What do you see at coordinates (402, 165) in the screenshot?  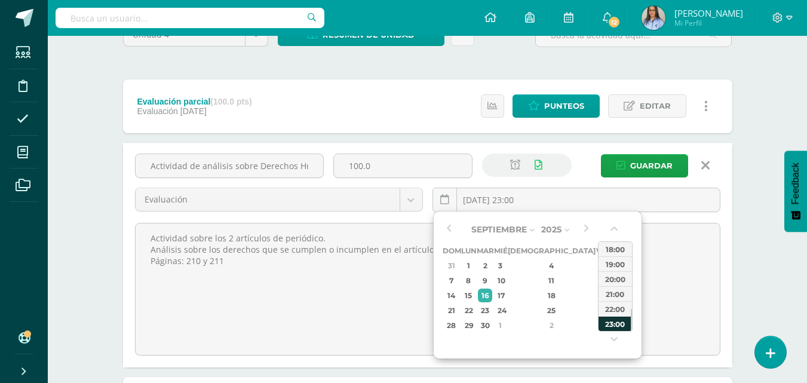 I see `input: Puntos máximos` at bounding box center [402, 165].